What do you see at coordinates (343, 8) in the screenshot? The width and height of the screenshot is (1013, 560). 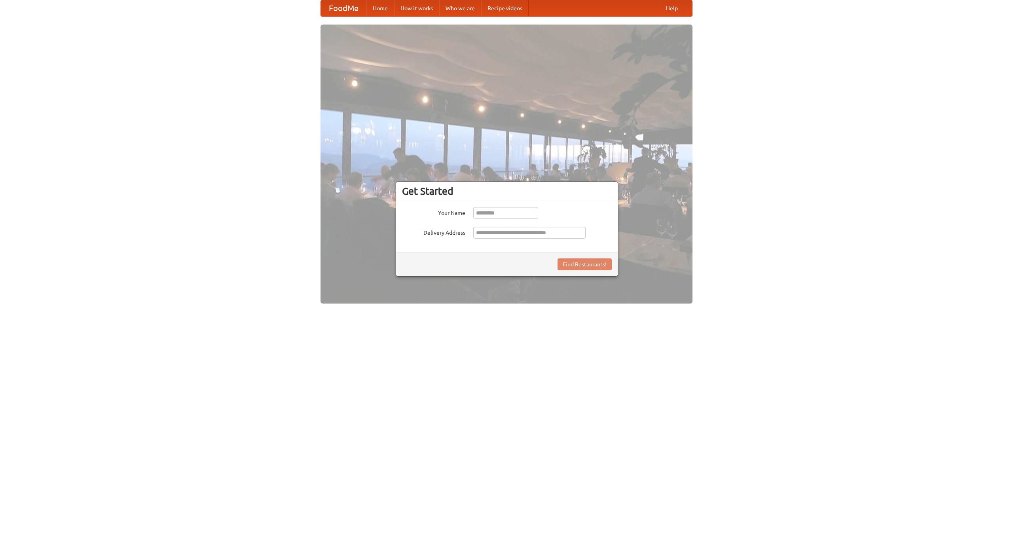 I see `a: FoodMe` at bounding box center [343, 8].